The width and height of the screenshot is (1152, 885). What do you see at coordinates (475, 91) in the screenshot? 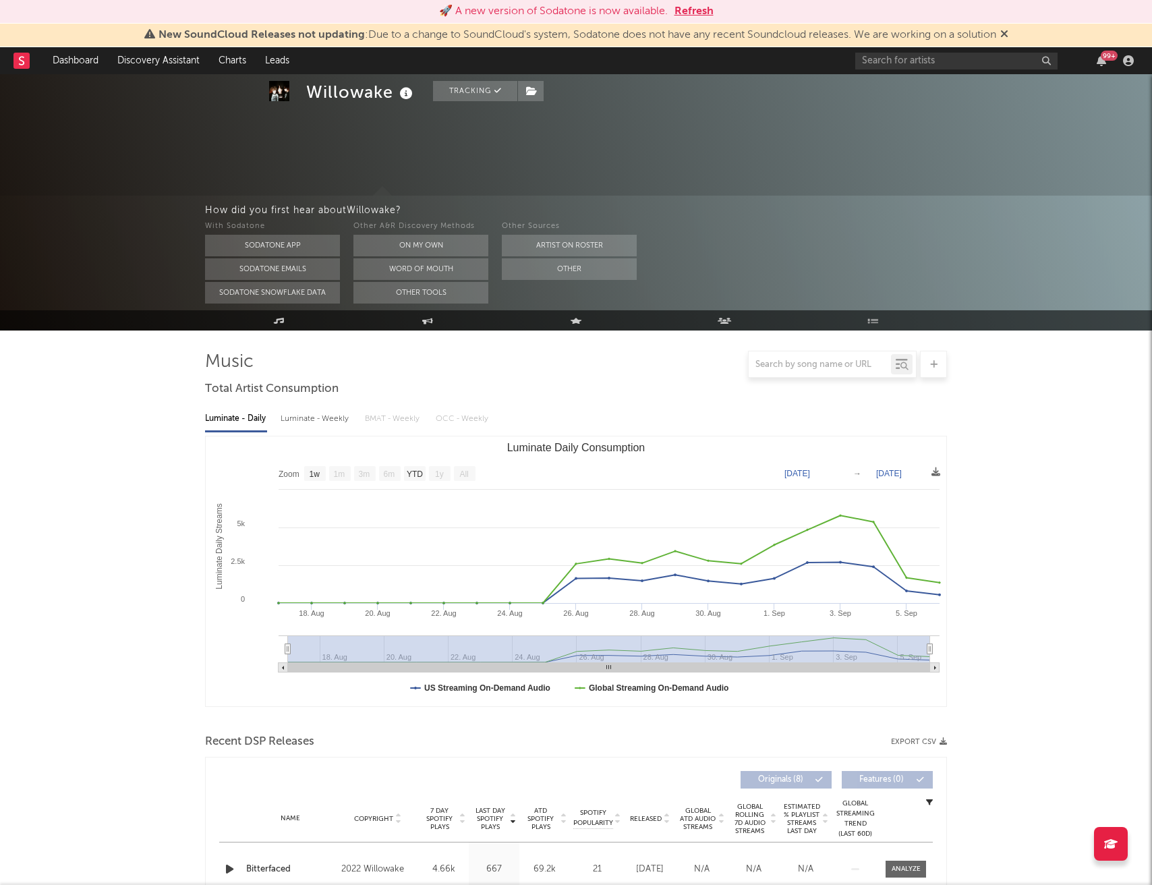
I see `button: Tracking` at bounding box center [475, 91].